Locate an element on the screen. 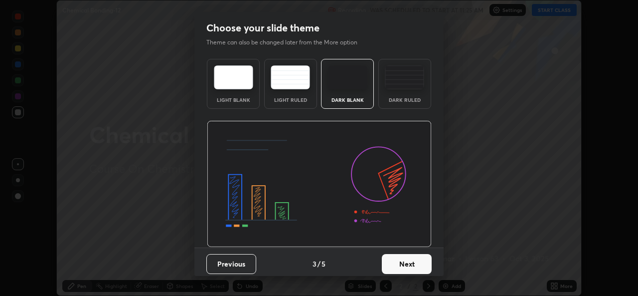 The height and width of the screenshot is (296, 638). div: Dark Ruled is located at coordinates (405, 100).